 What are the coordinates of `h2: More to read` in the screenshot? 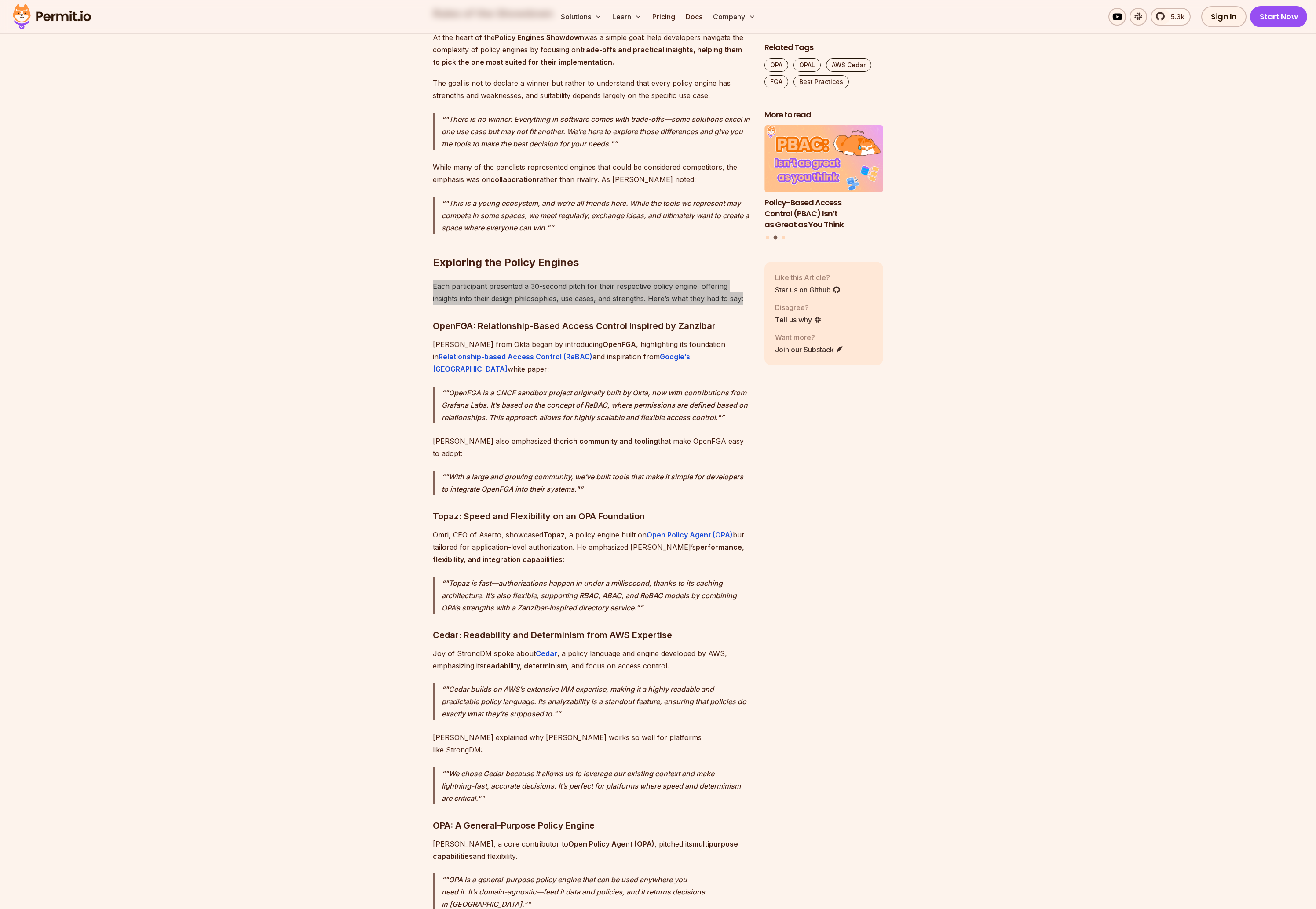 It's located at (824, 115).